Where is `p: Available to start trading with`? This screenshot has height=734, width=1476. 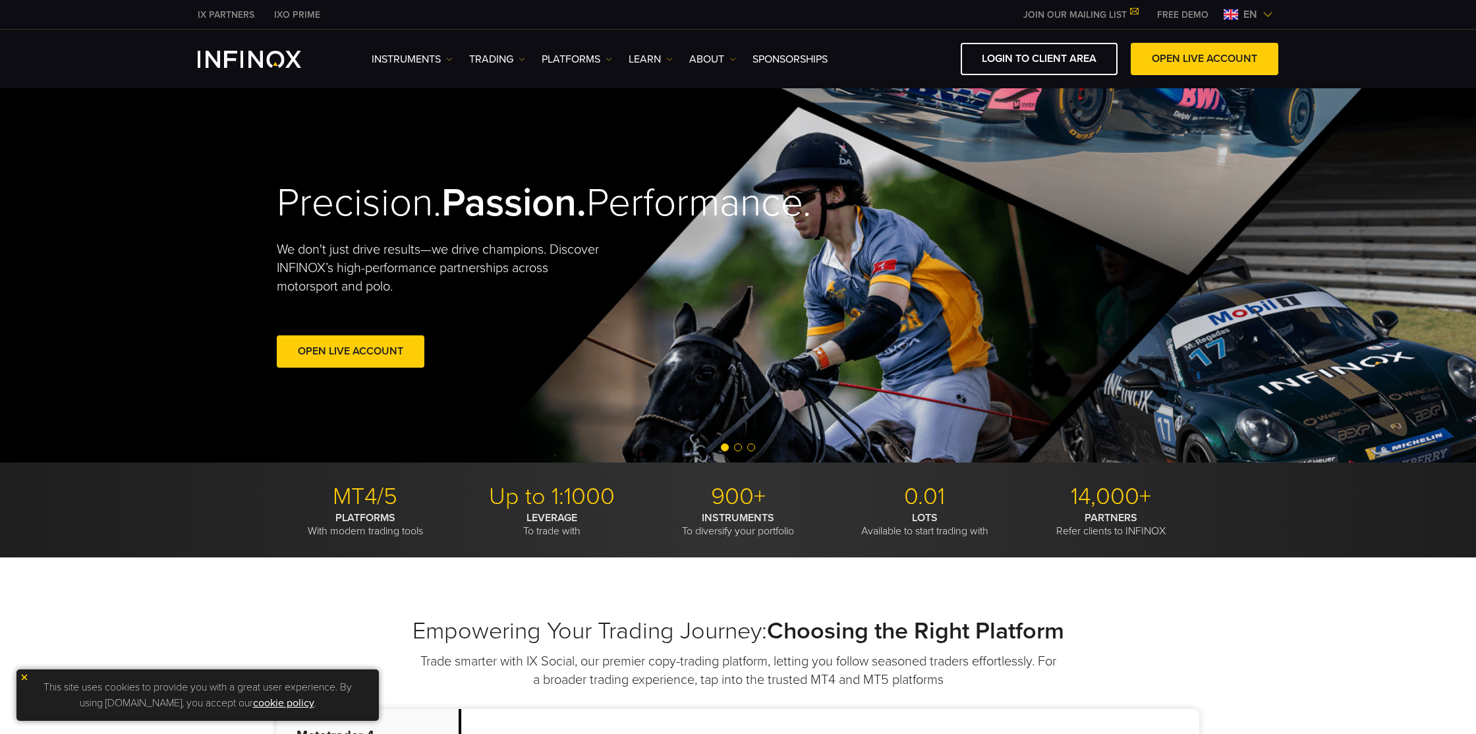
p: Available to start trading with is located at coordinates (925, 525).